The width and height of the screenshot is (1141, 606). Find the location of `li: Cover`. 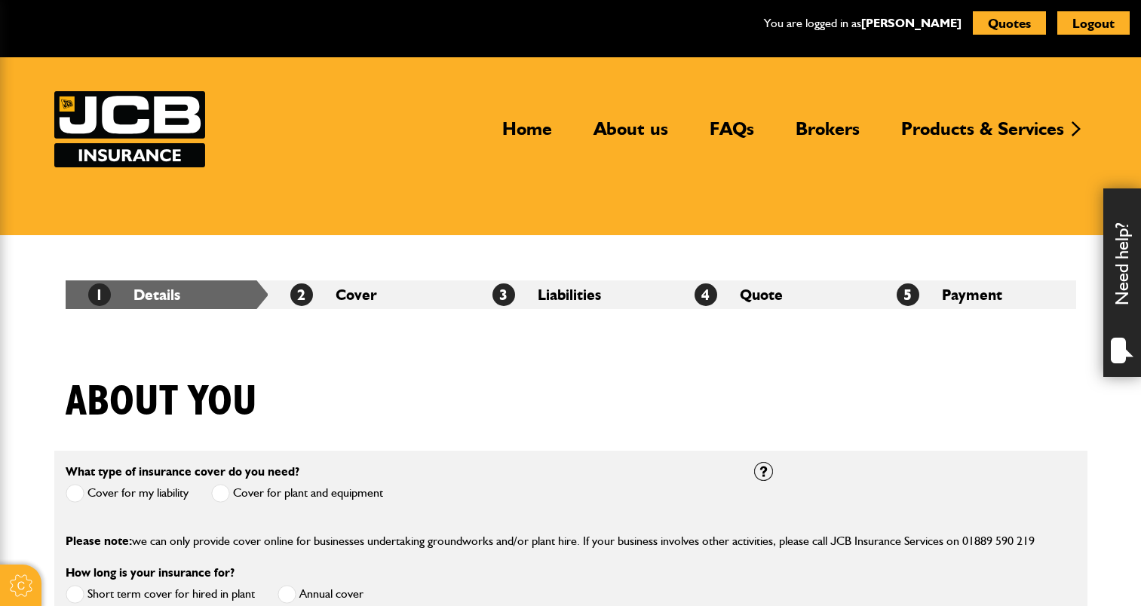

li: Cover is located at coordinates (369, 295).